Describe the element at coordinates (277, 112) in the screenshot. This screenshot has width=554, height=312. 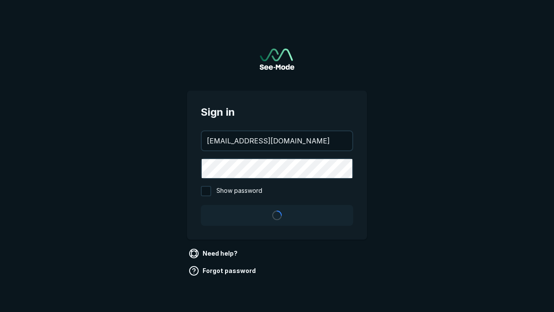
I see `span: Sign in` at that location.